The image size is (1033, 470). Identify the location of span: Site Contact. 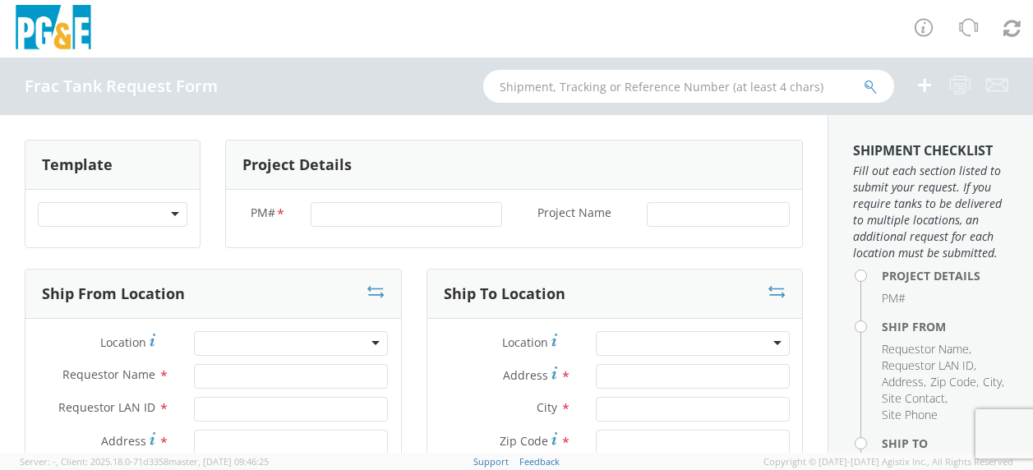
(913, 398).